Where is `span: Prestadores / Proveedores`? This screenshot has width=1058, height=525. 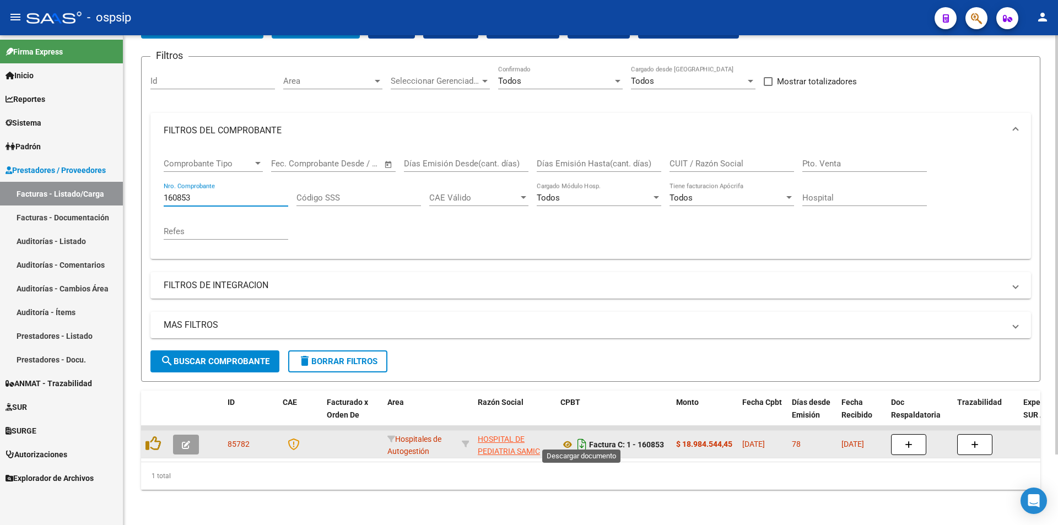
span: Prestadores / Proveedores is located at coordinates (56, 170).